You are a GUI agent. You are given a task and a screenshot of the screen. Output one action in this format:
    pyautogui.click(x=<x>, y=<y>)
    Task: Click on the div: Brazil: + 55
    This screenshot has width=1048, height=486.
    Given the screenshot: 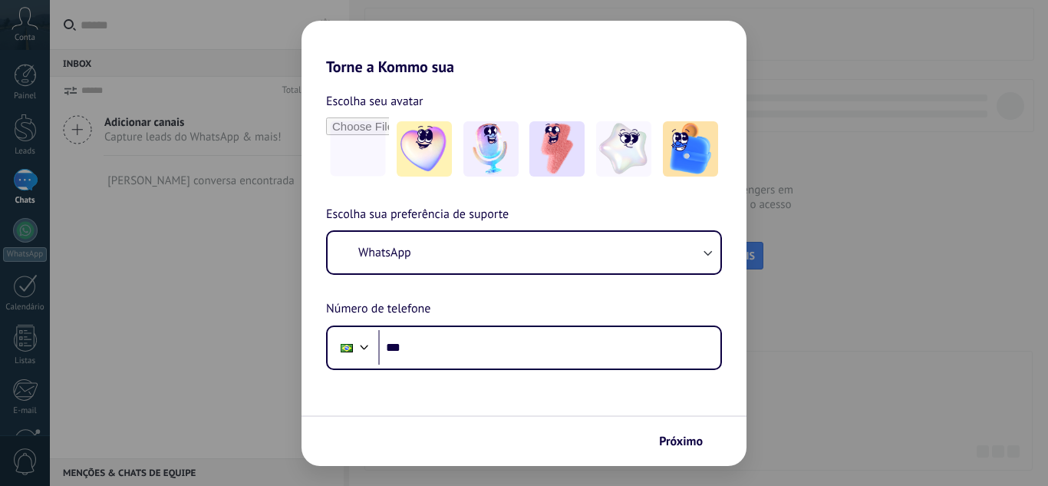 What is the action you would take?
    pyautogui.click(x=347, y=348)
    